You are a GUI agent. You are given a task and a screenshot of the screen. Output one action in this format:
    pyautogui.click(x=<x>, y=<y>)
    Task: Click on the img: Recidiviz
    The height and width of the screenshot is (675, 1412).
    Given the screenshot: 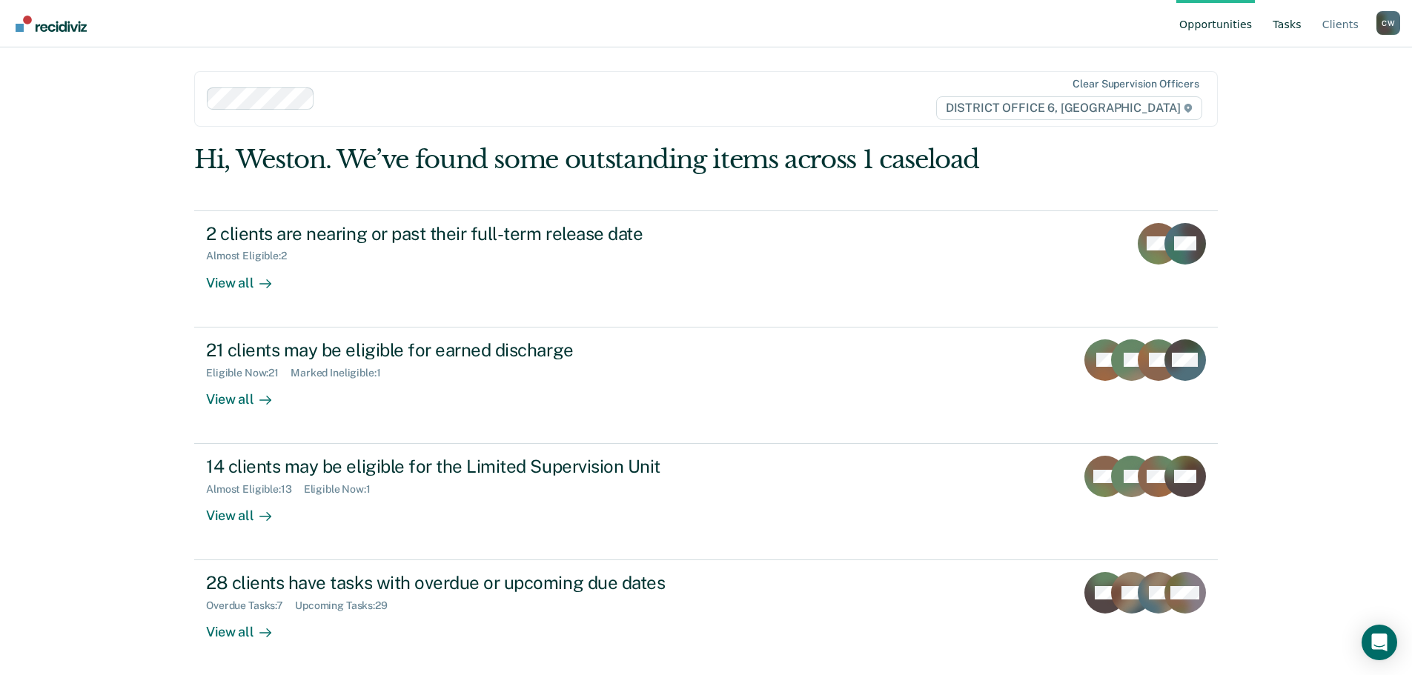 What is the action you would take?
    pyautogui.click(x=51, y=24)
    